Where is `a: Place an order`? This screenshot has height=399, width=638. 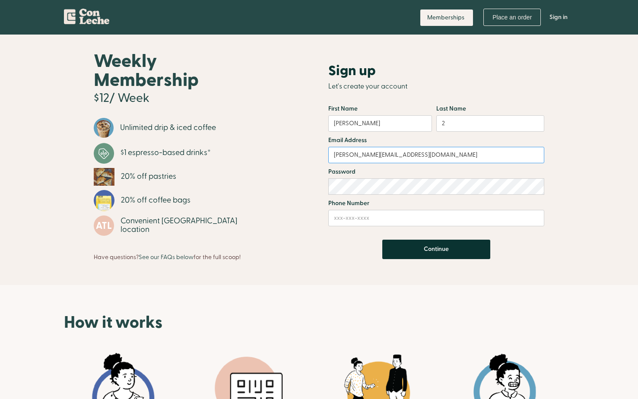 a: Place an order is located at coordinates (512, 17).